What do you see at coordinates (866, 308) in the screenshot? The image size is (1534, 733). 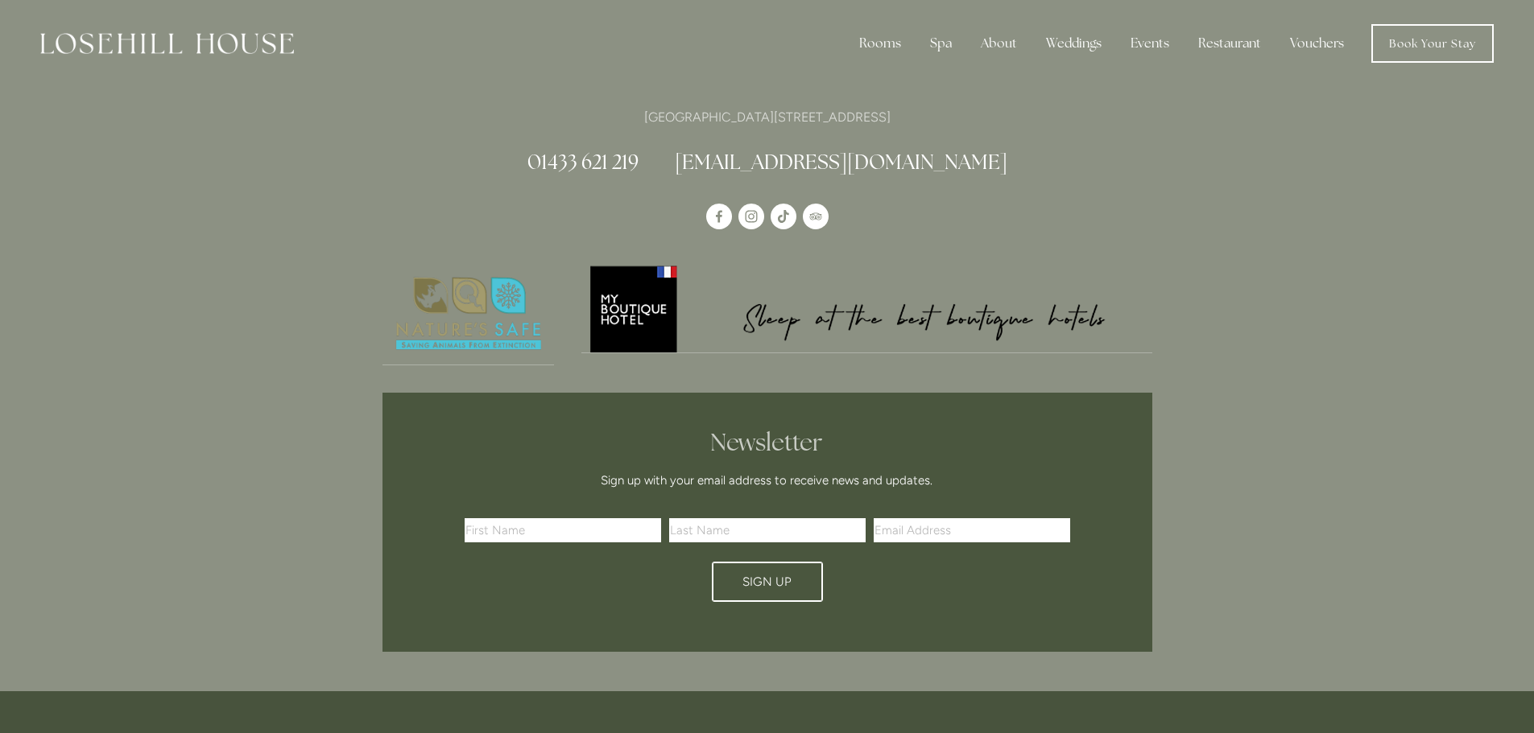 I see `a: My Boutique Hotel - Logo` at bounding box center [866, 308].